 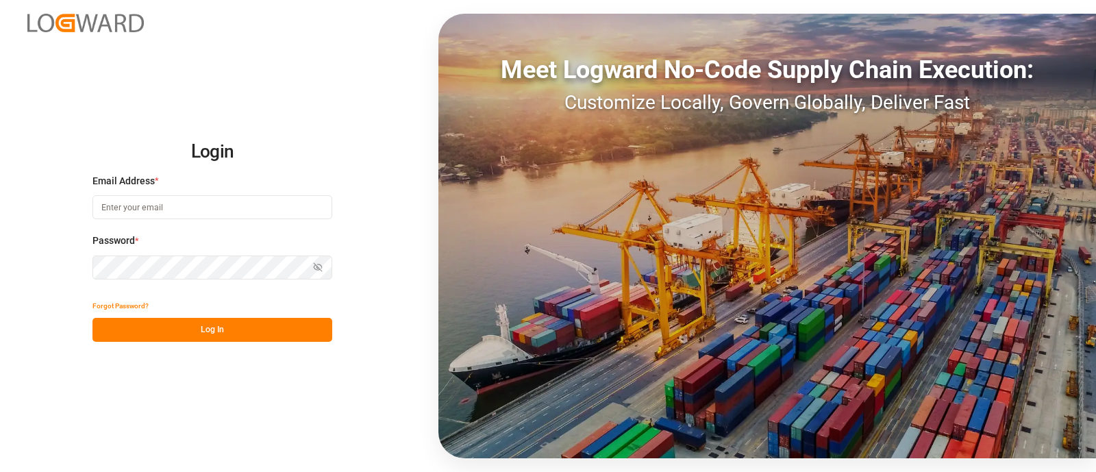 I want to click on button: Forgot Password?, so click(x=121, y=305).